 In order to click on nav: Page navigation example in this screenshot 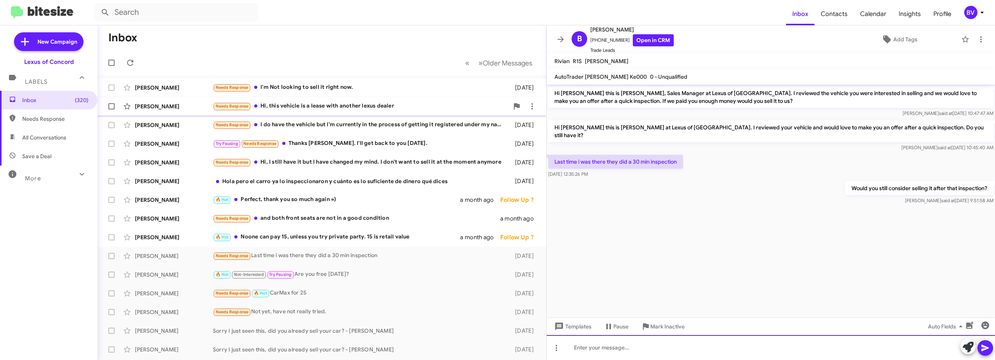, I will do `click(499, 63)`.